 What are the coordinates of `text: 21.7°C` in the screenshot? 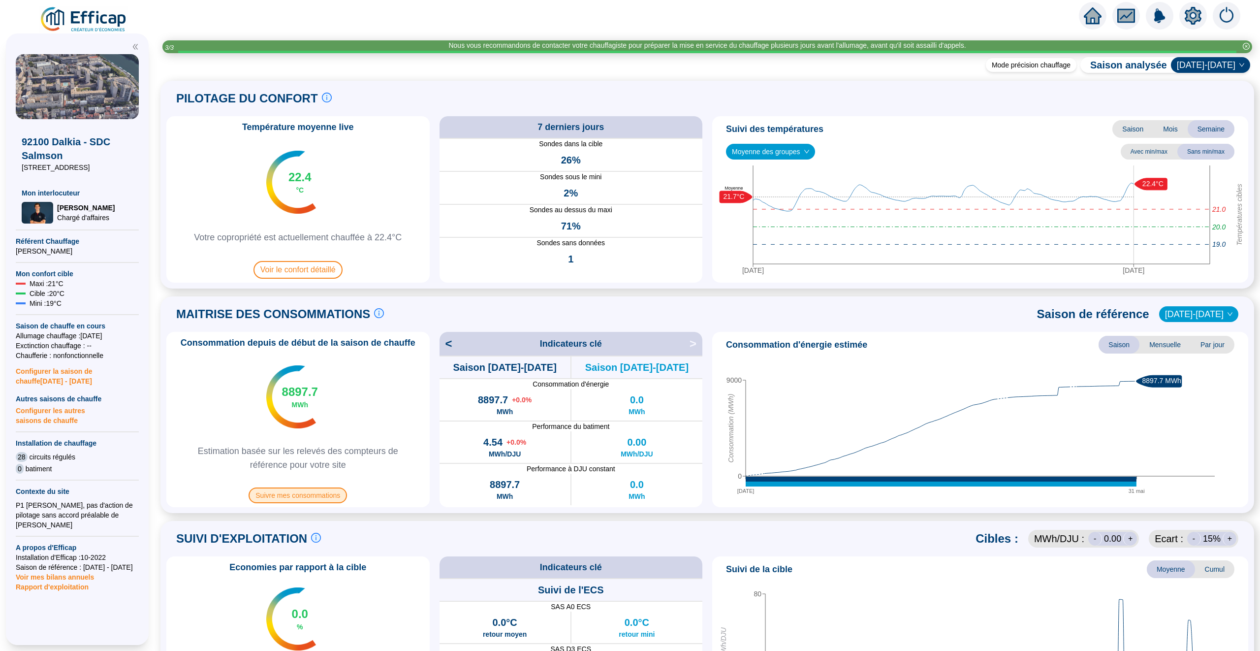 It's located at (734, 196).